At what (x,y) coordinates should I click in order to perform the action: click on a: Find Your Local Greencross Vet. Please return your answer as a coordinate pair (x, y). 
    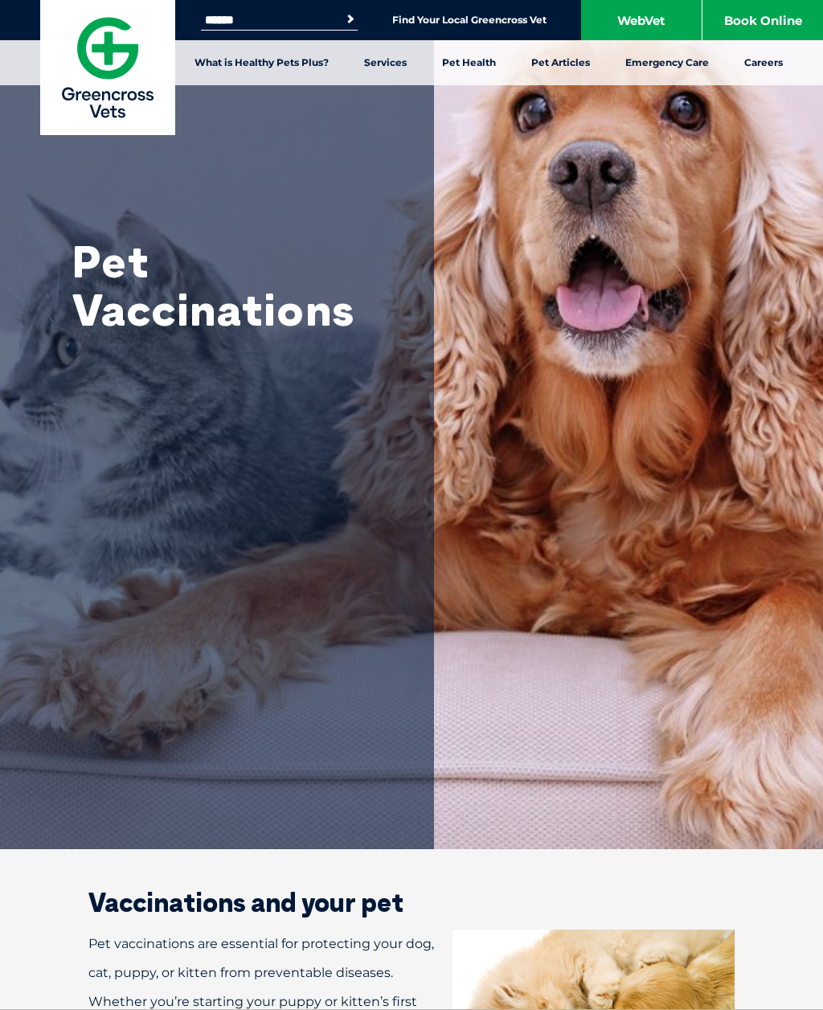
    Looking at the image, I should click on (469, 20).